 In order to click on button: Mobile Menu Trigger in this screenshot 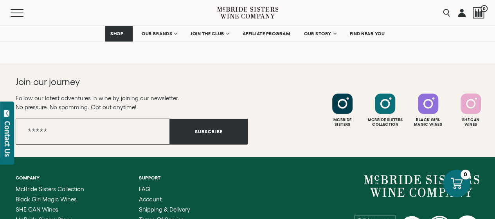, I will do `click(25, 13)`.